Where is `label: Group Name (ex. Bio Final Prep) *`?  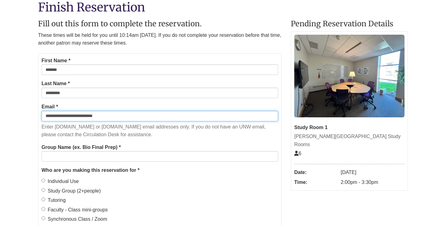
label: Group Name (ex. Bio Final Prep) * is located at coordinates (81, 147).